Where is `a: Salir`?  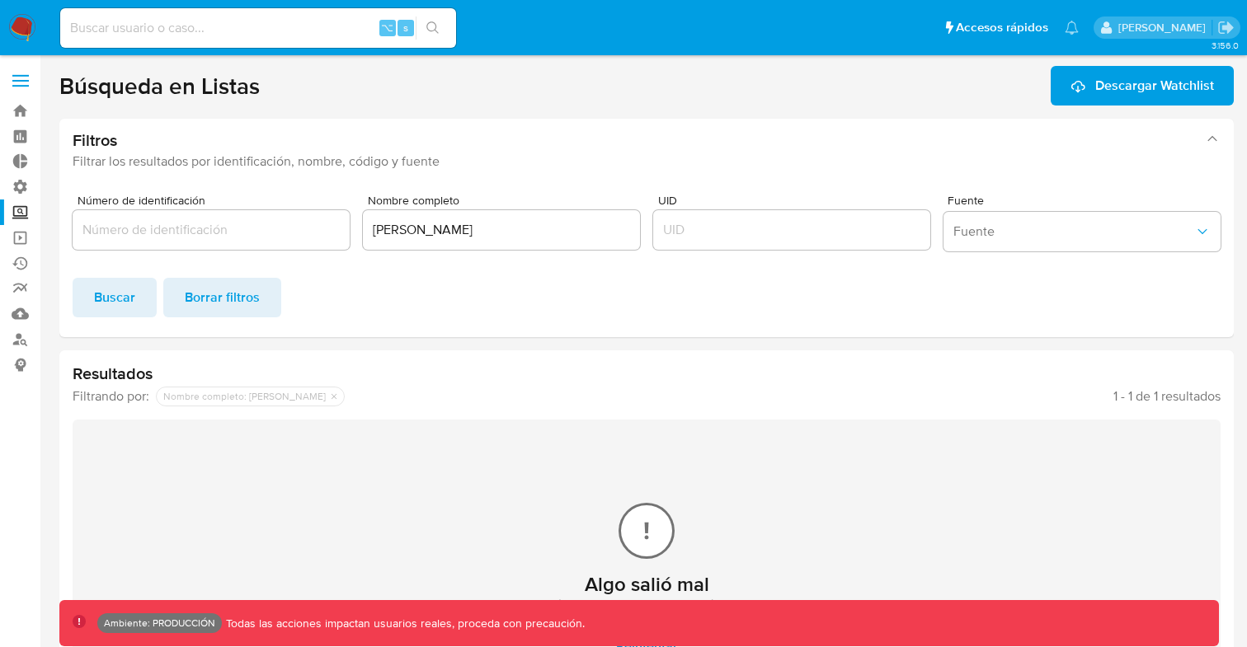 a: Salir is located at coordinates (1225, 27).